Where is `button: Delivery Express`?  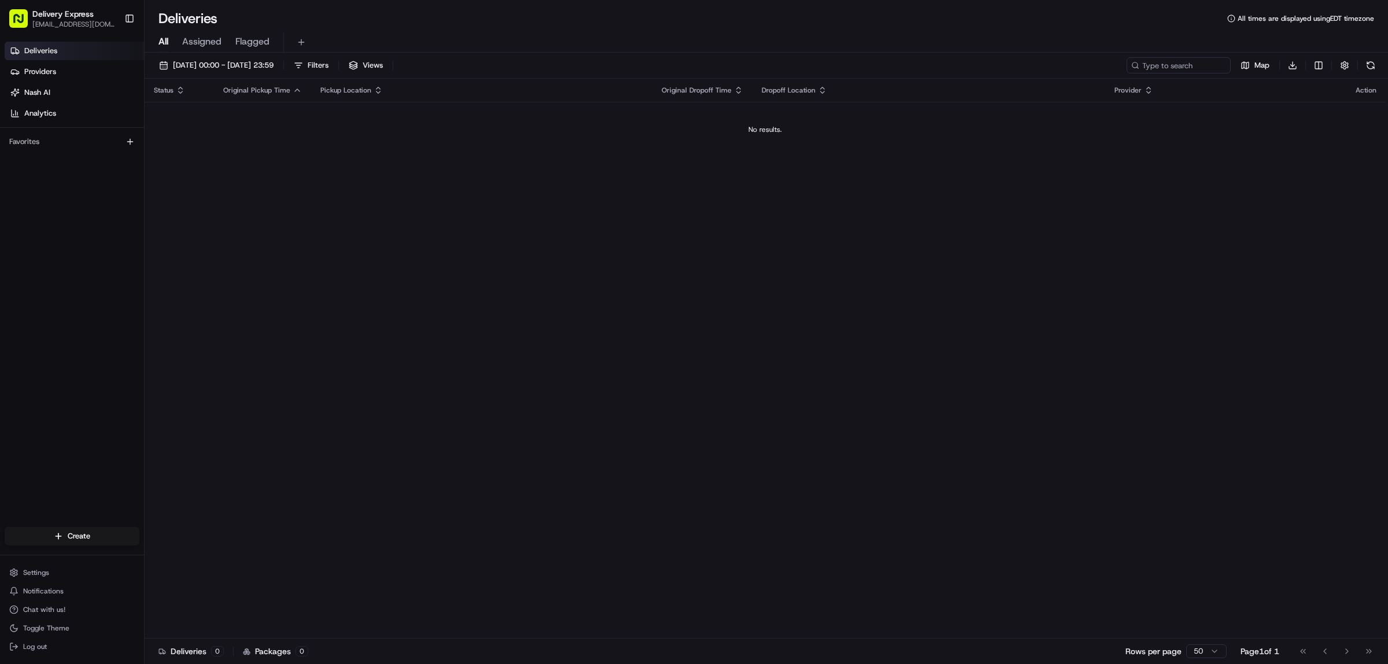 button: Delivery Express is located at coordinates (63, 14).